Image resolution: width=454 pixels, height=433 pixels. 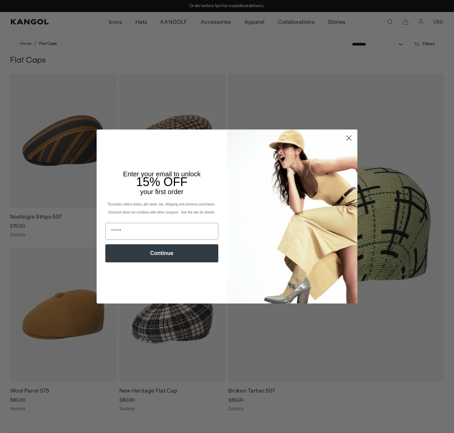 What do you see at coordinates (162, 253) in the screenshot?
I see `button: Continue` at bounding box center [162, 253].